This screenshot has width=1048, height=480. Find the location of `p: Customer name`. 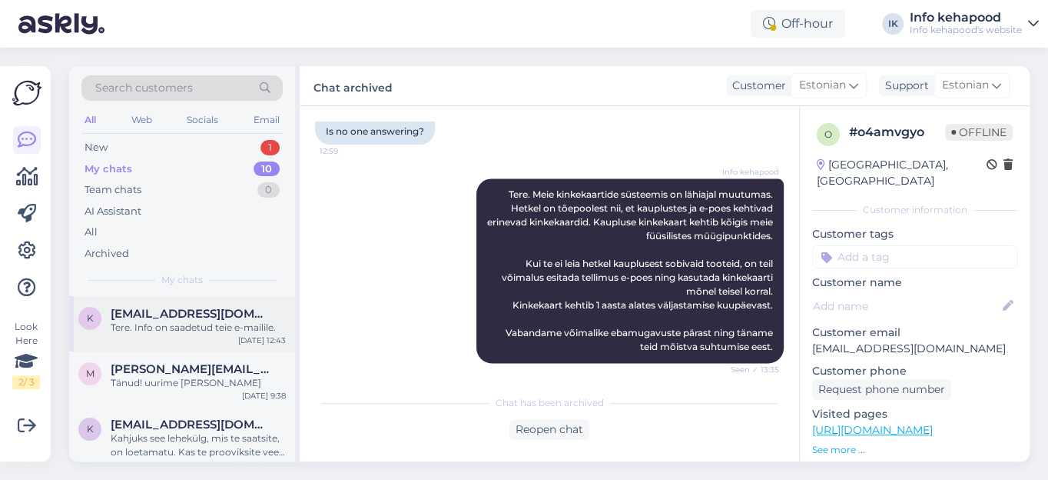

p: Customer name is located at coordinates (914, 282).